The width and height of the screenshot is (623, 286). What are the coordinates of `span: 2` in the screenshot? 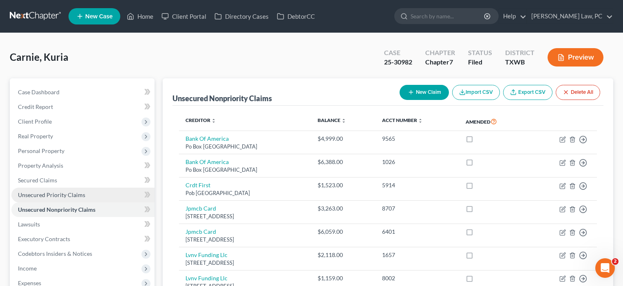 It's located at (616, 262).